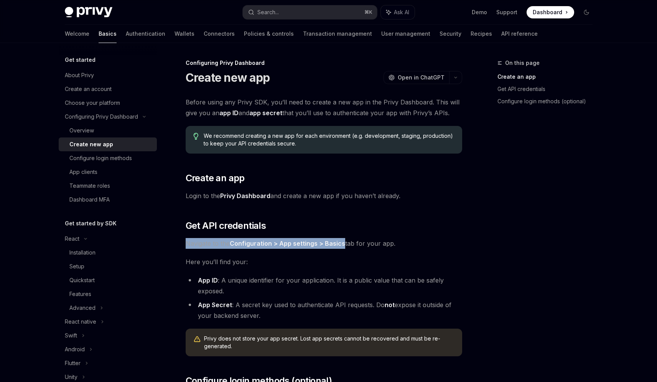 Image resolution: width=657 pixels, height=382 pixels. Describe the element at coordinates (324, 262) in the screenshot. I see `span: Here you’ll find your:` at that location.